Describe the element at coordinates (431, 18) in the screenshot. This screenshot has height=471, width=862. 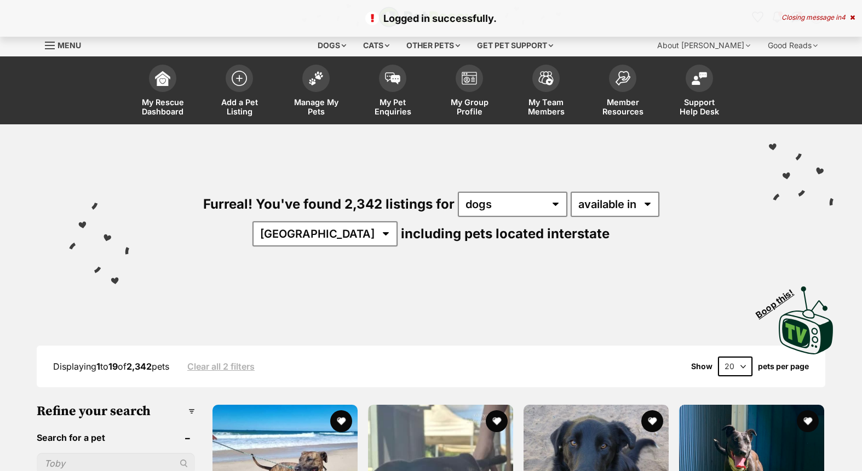
I see `p: Logged in successfully.` at that location.